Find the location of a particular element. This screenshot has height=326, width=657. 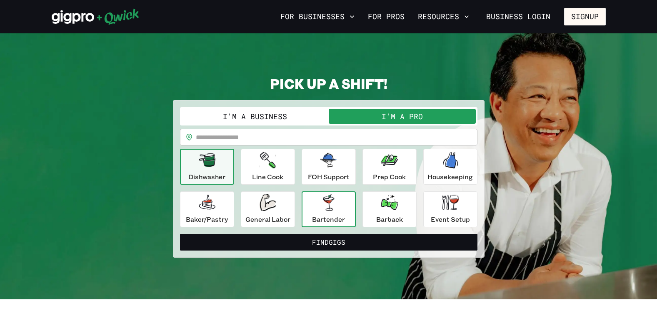

button: FindGigs is located at coordinates (329, 242).